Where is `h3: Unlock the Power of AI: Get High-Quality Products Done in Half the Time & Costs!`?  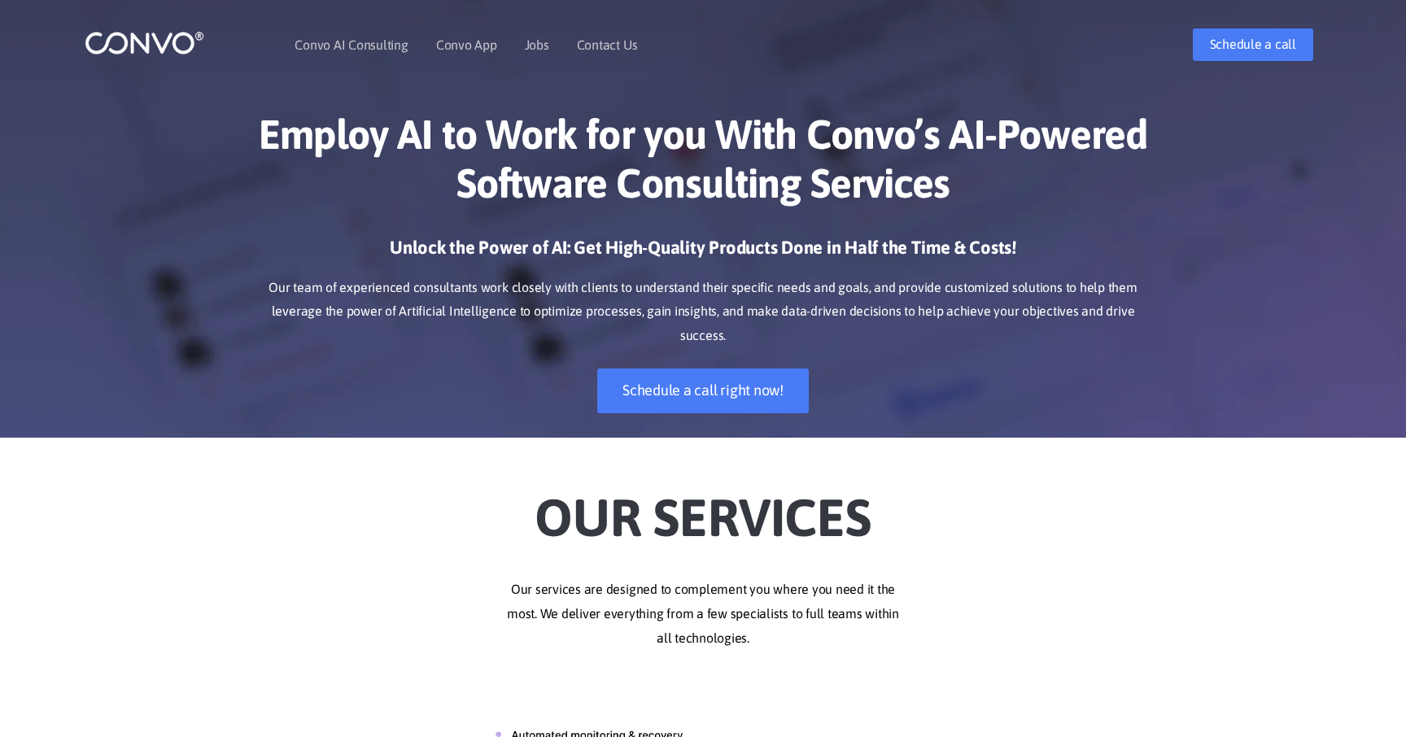
h3: Unlock the Power of AI: Get High-Quality Products Done in Half the Time & Costs! is located at coordinates (703, 254).